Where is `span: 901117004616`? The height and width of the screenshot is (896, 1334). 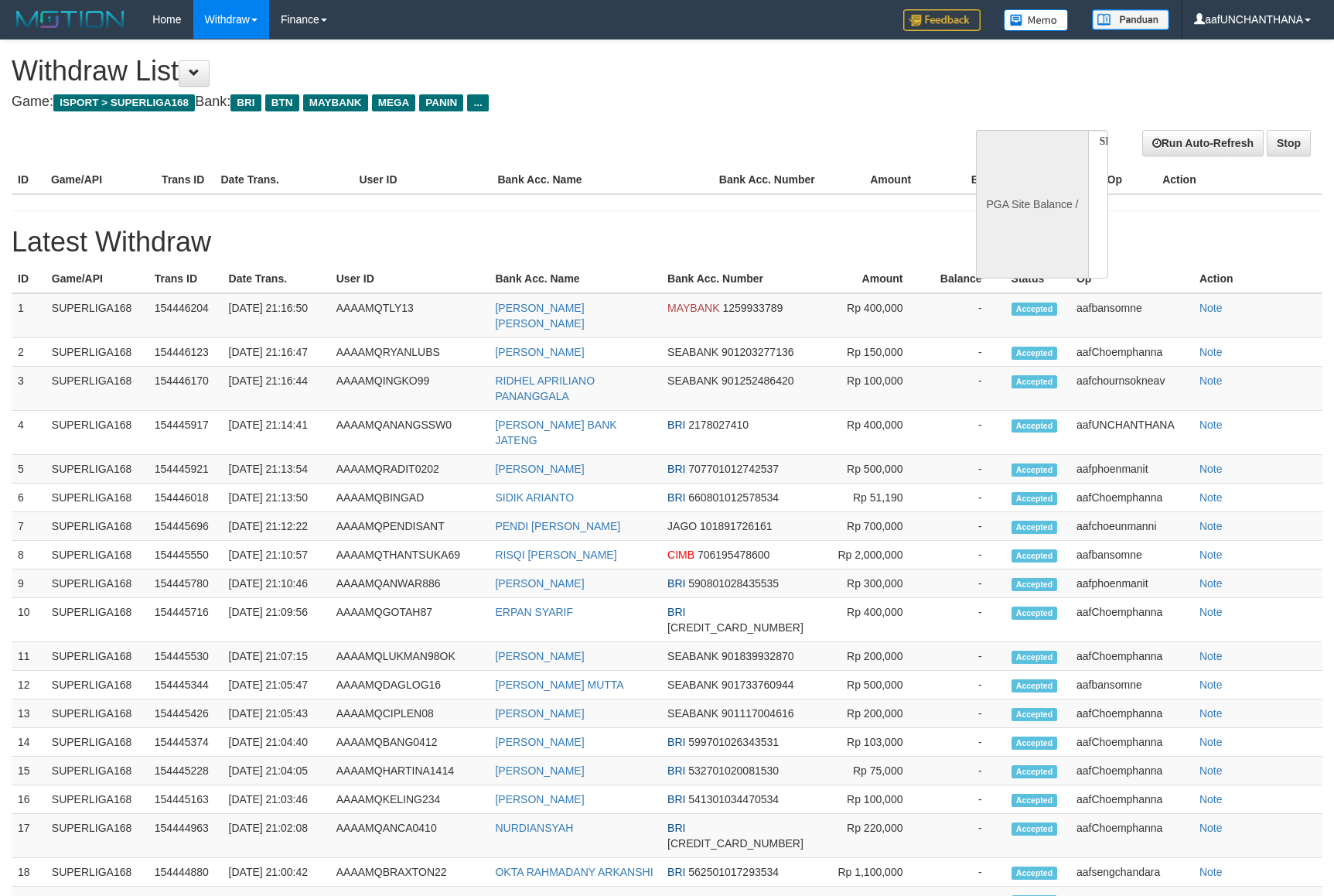
span: 901117004616 is located at coordinates (758, 713).